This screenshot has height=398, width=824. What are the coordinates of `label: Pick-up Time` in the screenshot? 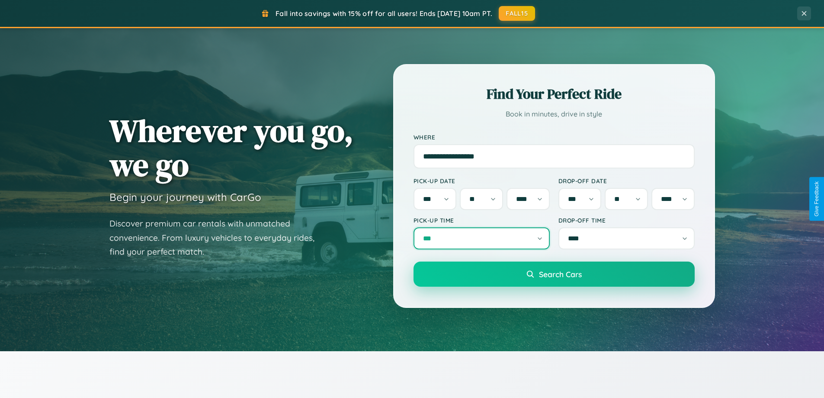 It's located at (482, 220).